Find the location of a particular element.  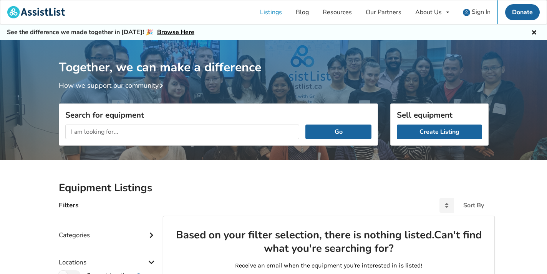

a: Blog is located at coordinates (302, 12).